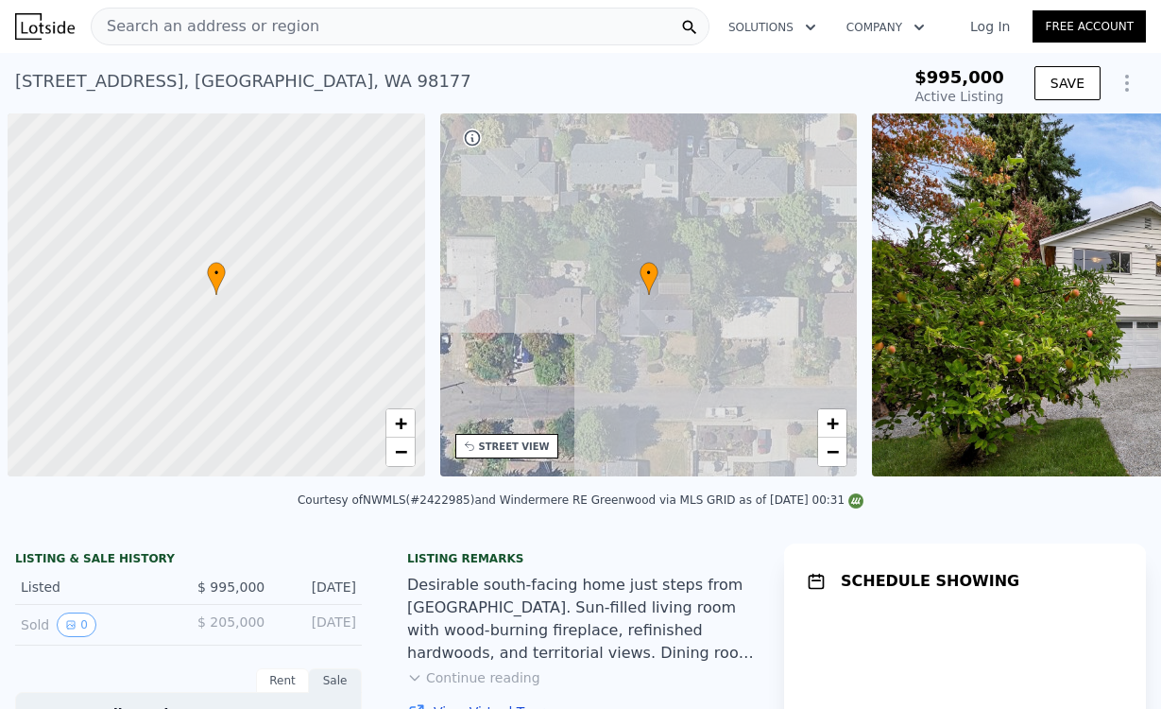 This screenshot has height=709, width=1161. I want to click on div: Listing remarks, so click(580, 558).